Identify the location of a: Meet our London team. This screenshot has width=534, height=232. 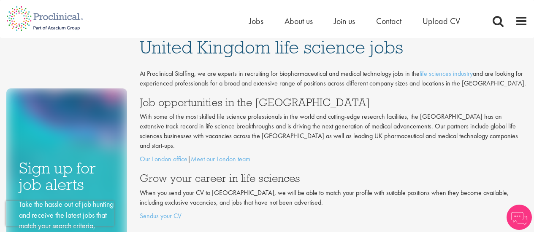
(220, 159).